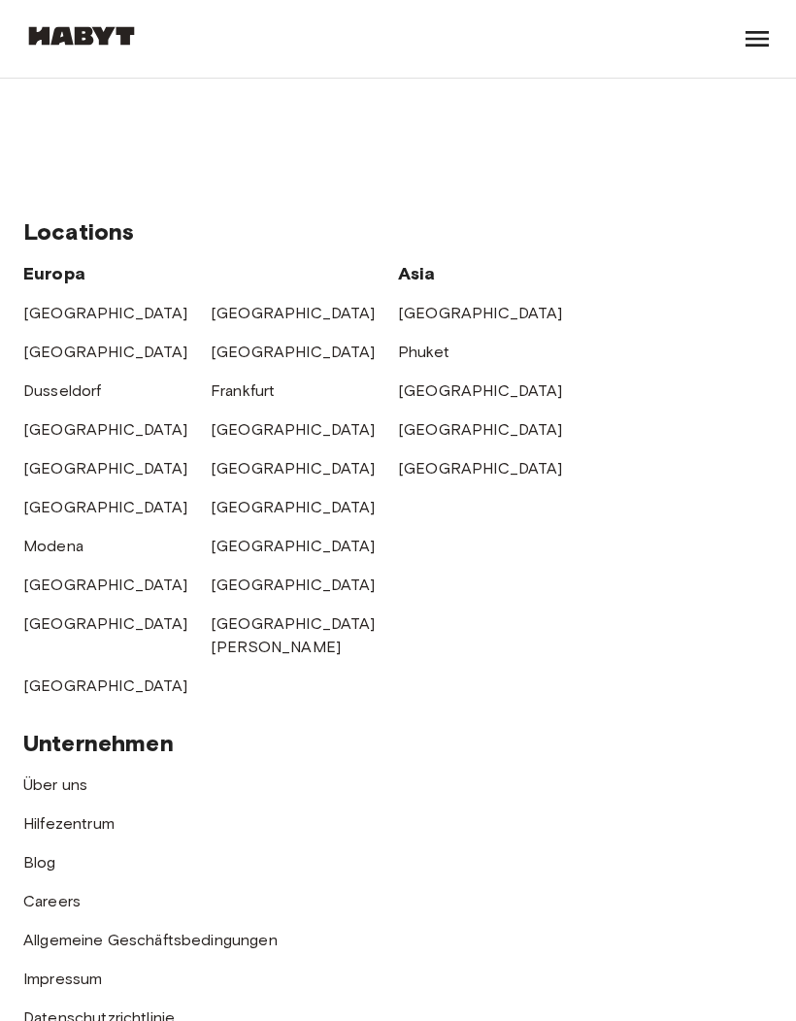  Describe the element at coordinates (53, 545) in the screenshot. I see `a: Modena` at that location.